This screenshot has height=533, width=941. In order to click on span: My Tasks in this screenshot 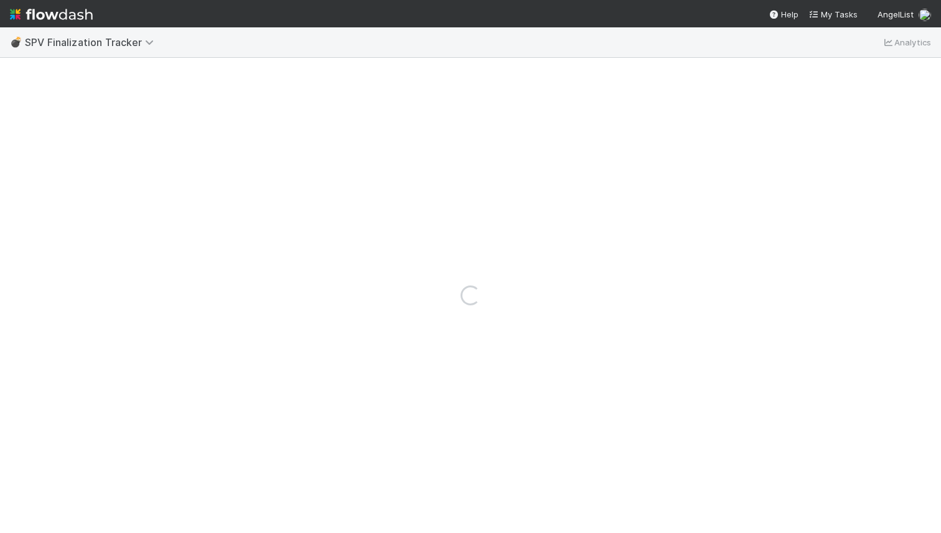, I will do `click(832, 14)`.